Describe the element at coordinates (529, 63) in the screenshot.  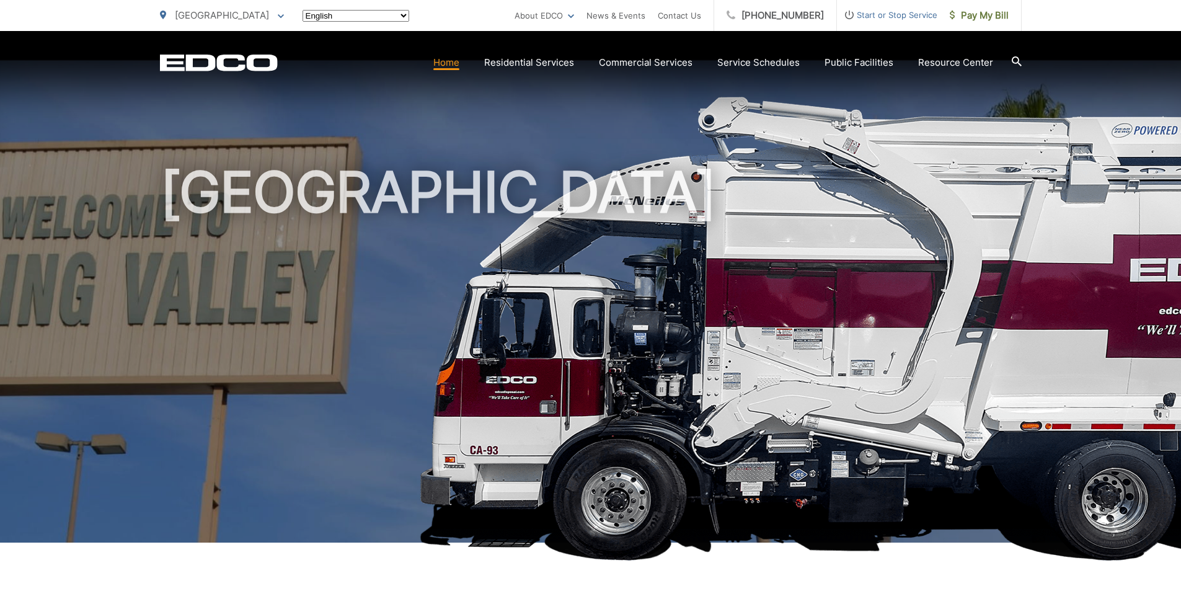
I see `a: Residential Services` at that location.